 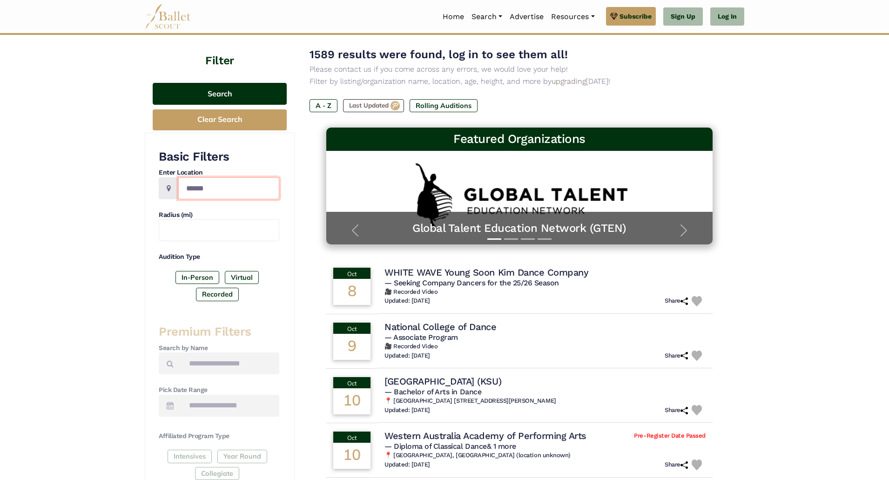 What do you see at coordinates (528, 239) in the screenshot?
I see `button: Slide 3` at bounding box center [528, 239].